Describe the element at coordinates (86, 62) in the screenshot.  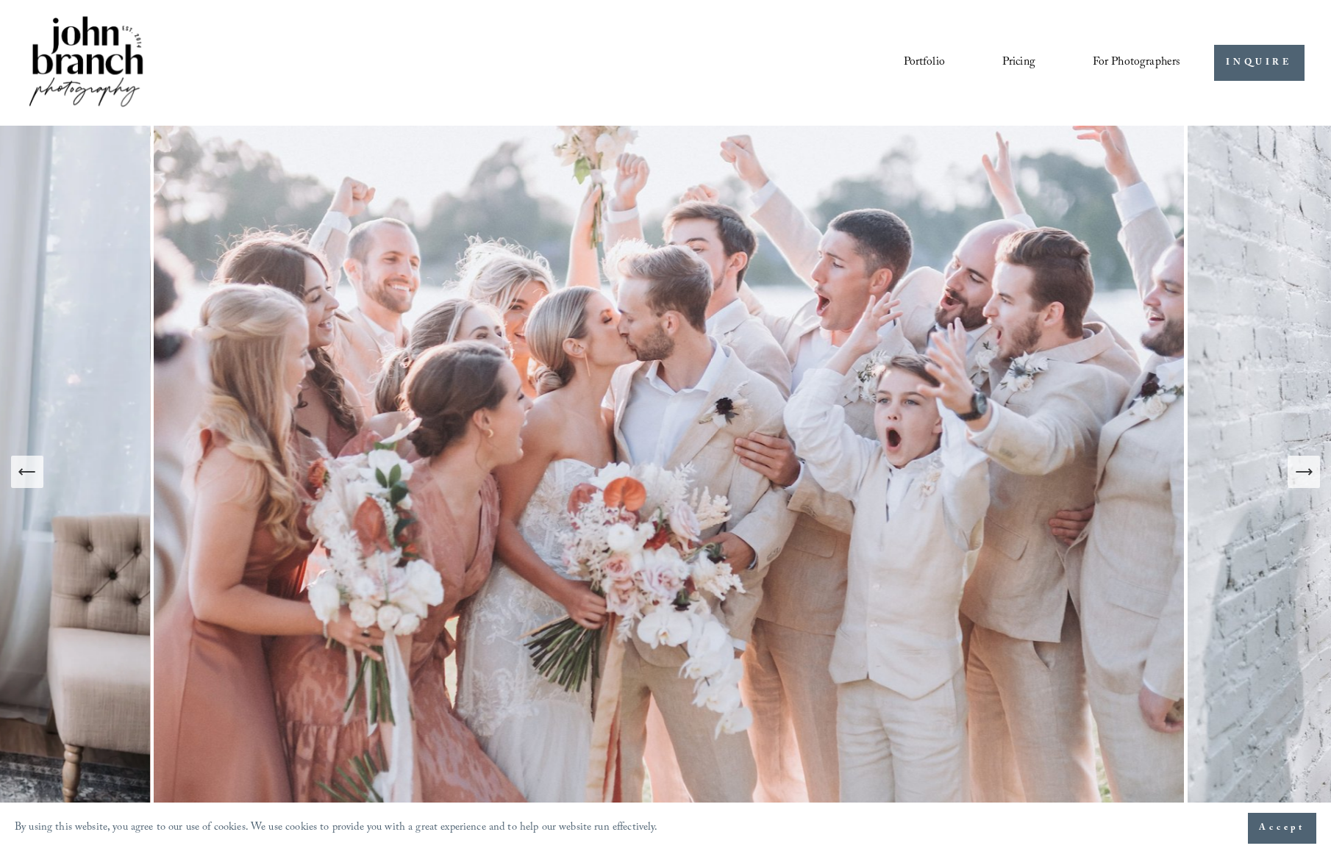
I see `img: John Branch IV Photography` at that location.